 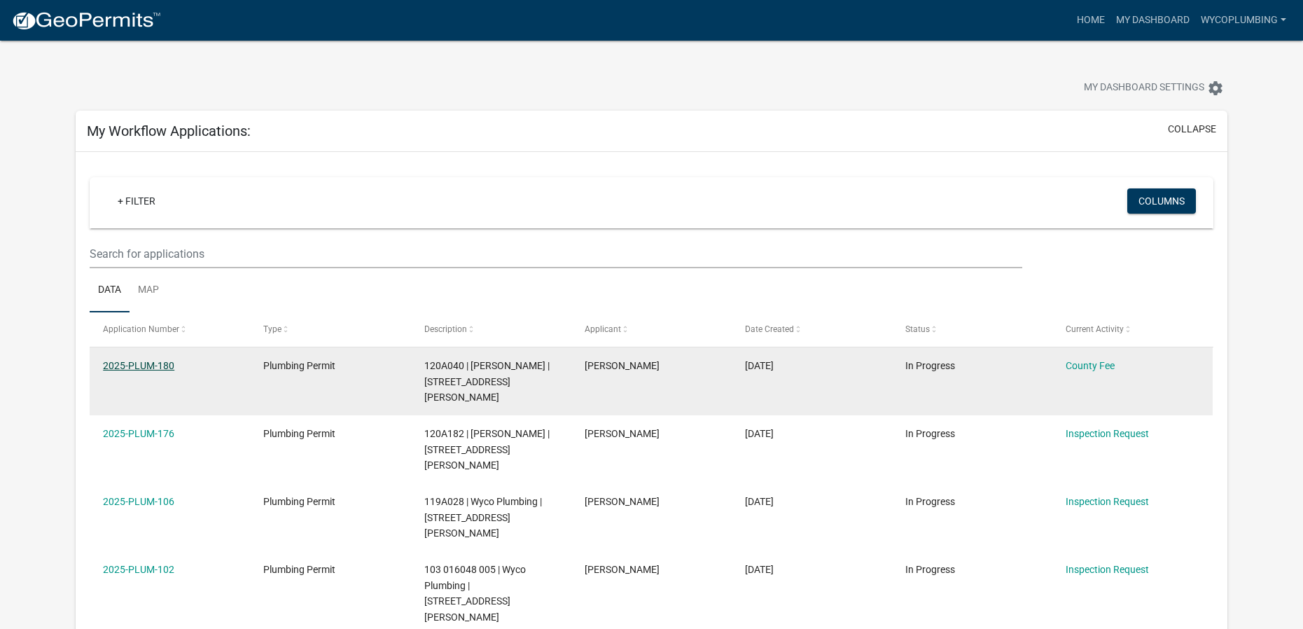 I want to click on span: Current Activity, so click(x=1094, y=329).